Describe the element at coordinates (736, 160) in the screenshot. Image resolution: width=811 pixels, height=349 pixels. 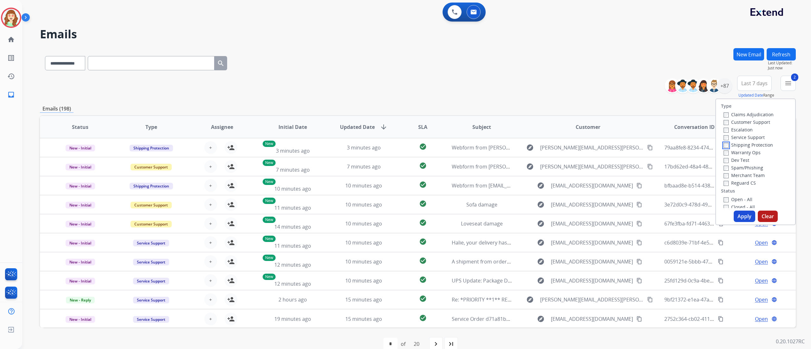
I see `label: Dev Test` at that location.